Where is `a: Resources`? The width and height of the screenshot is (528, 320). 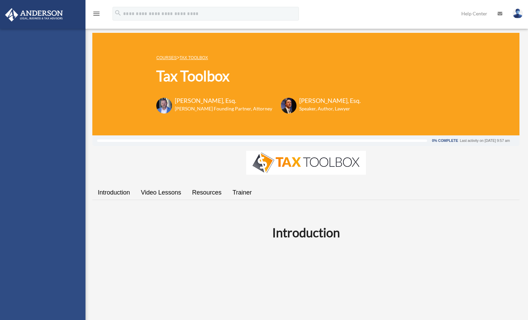 a: Resources is located at coordinates (207, 192).